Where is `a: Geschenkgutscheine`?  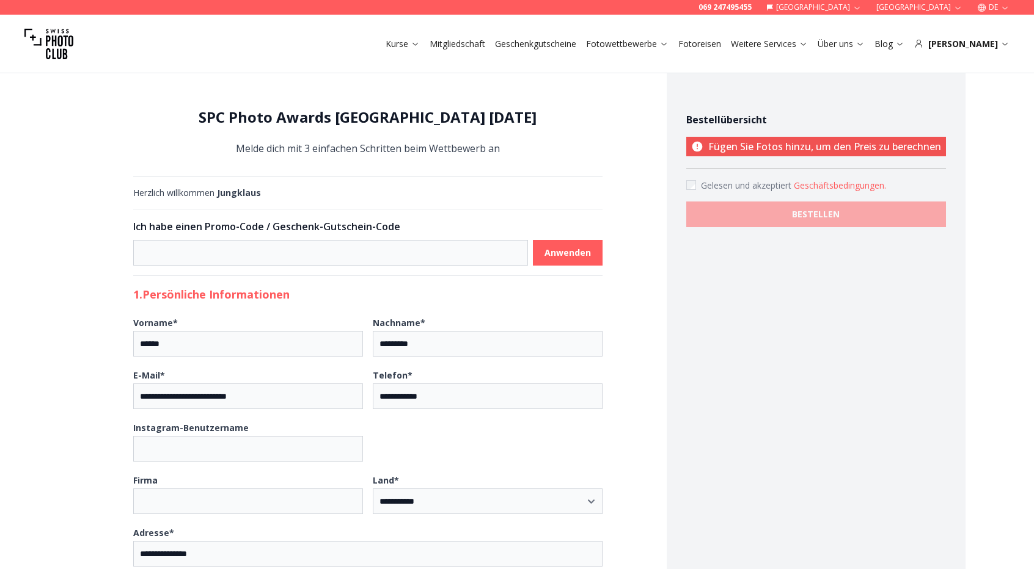 a: Geschenkgutscheine is located at coordinates (535, 44).